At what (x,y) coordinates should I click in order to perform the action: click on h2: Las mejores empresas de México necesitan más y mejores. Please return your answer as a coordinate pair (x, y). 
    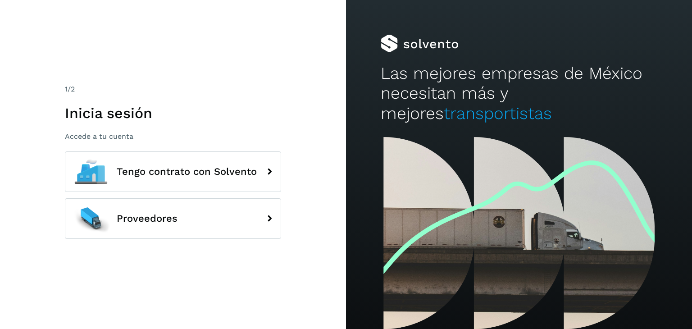
    Looking at the image, I should click on (519, 93).